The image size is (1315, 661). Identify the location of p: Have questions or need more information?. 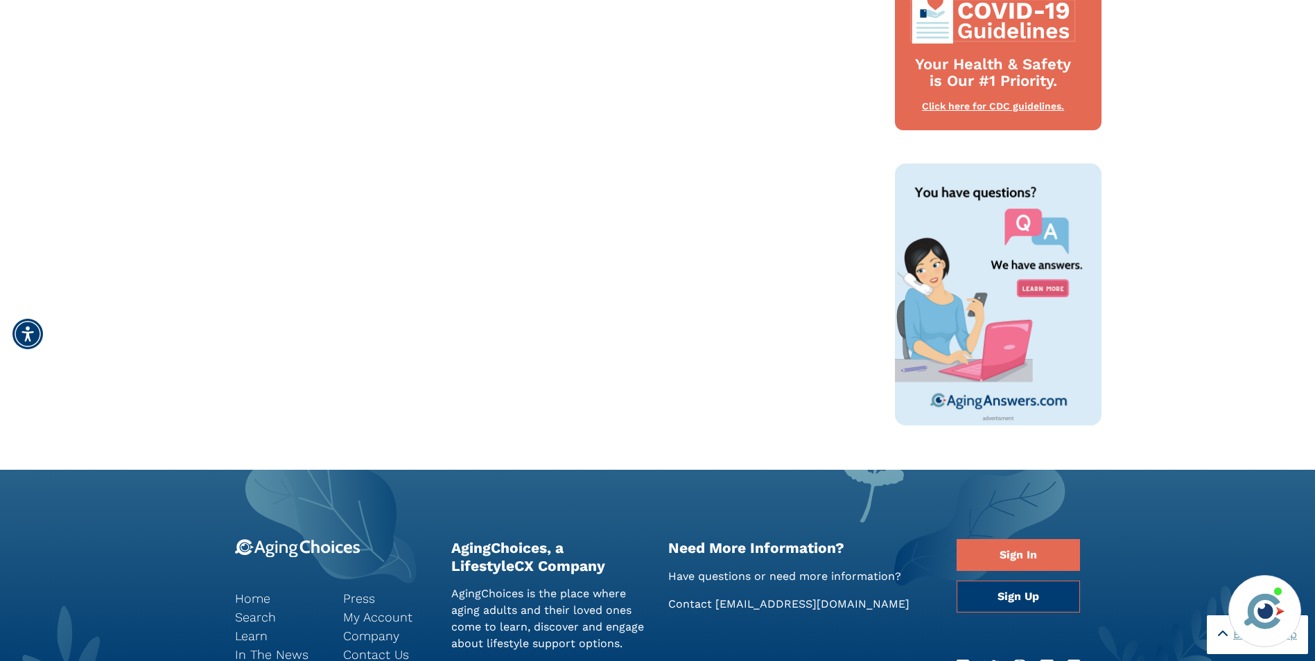
(802, 577).